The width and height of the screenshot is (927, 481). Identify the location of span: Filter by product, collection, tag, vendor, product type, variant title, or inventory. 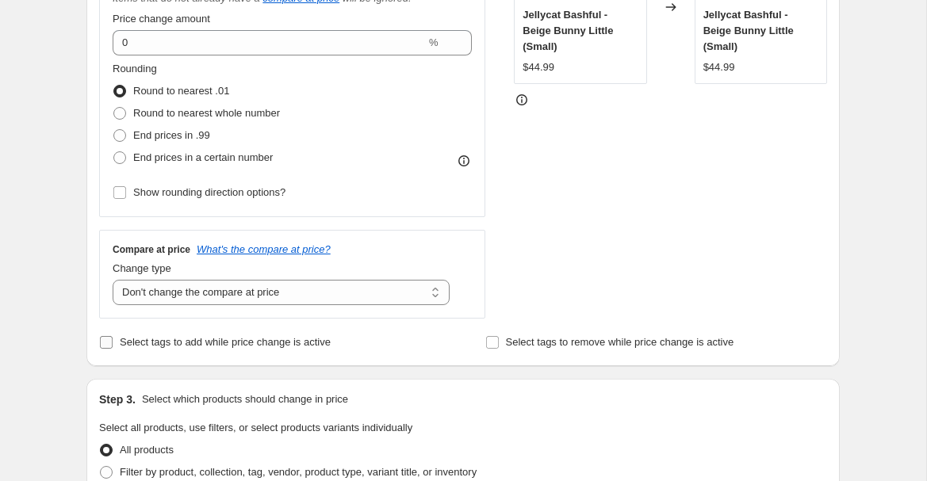
(298, 472).